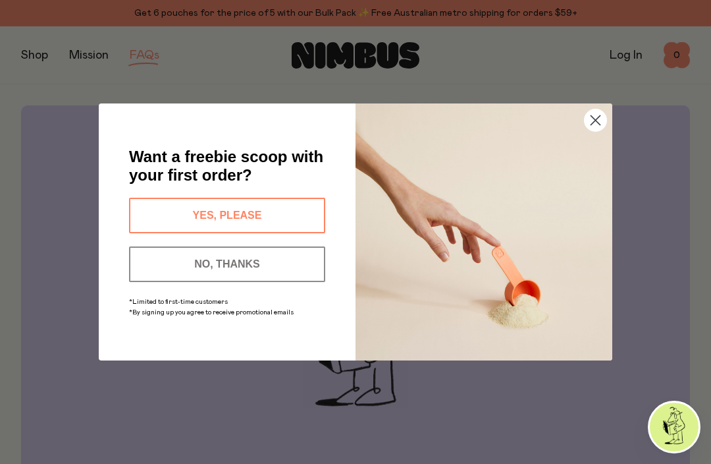 The width and height of the screenshot is (711, 464). I want to click on span: Want a freebie scoop with your first order?, so click(226, 165).